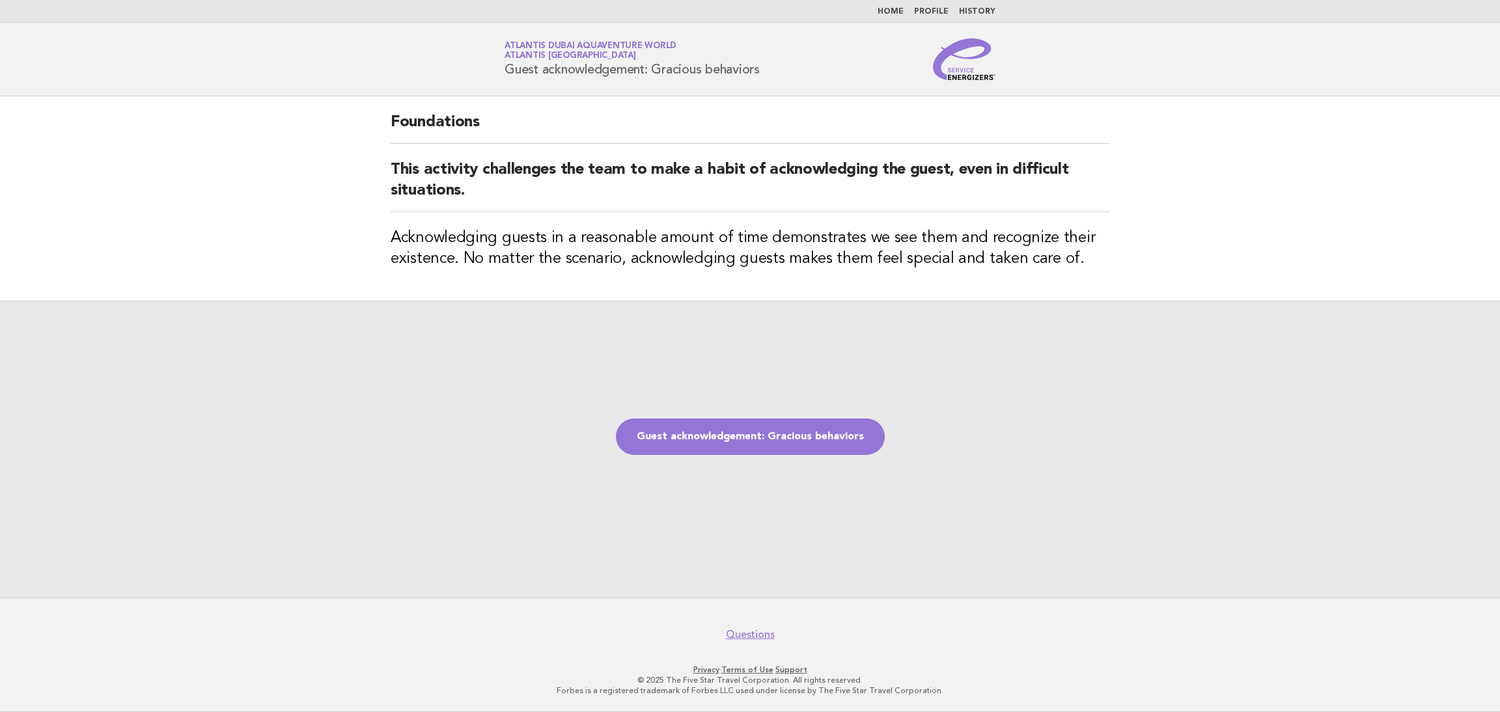 The height and width of the screenshot is (712, 1500). What do you see at coordinates (891, 12) in the screenshot?
I see `a: Home` at bounding box center [891, 12].